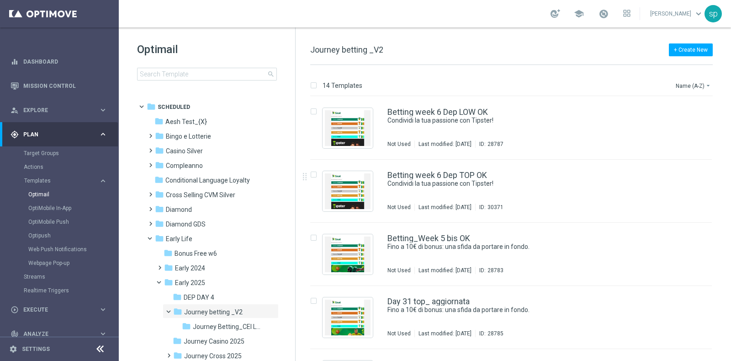 The width and height of the screenshot is (731, 361). I want to click on span: search, so click(271, 74).